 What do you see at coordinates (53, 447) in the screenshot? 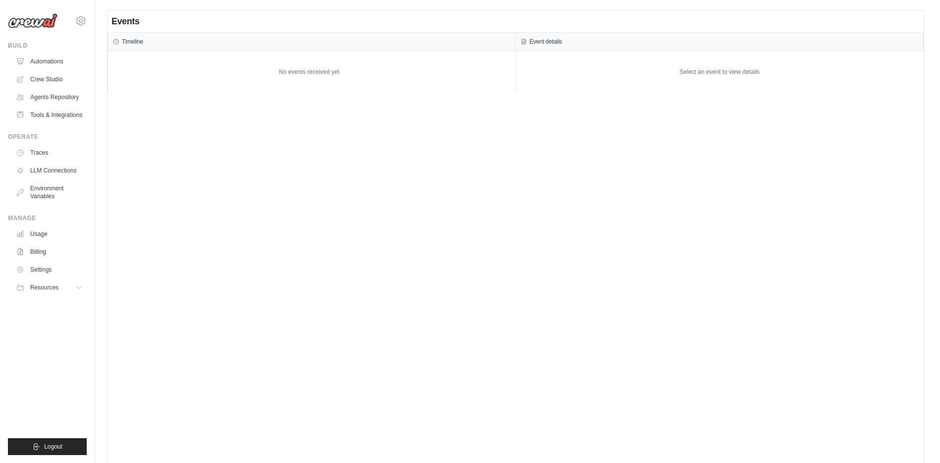
I see `span: Logout` at bounding box center [53, 447].